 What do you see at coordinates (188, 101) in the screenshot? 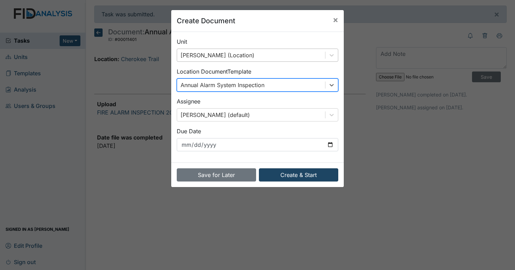
I see `label: Assignee` at bounding box center [188, 101].